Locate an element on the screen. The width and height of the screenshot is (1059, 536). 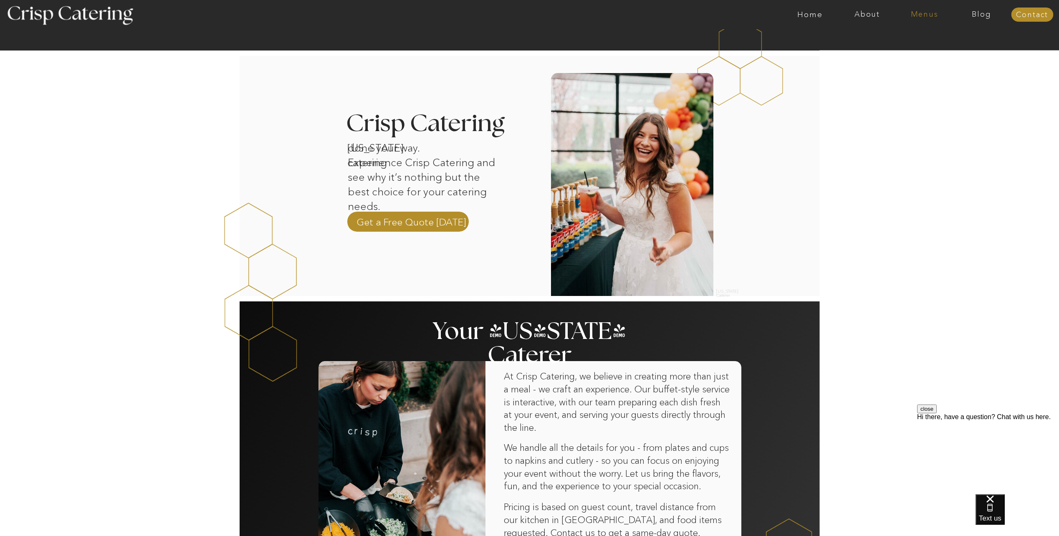
a: Menus is located at coordinates (924, 15).